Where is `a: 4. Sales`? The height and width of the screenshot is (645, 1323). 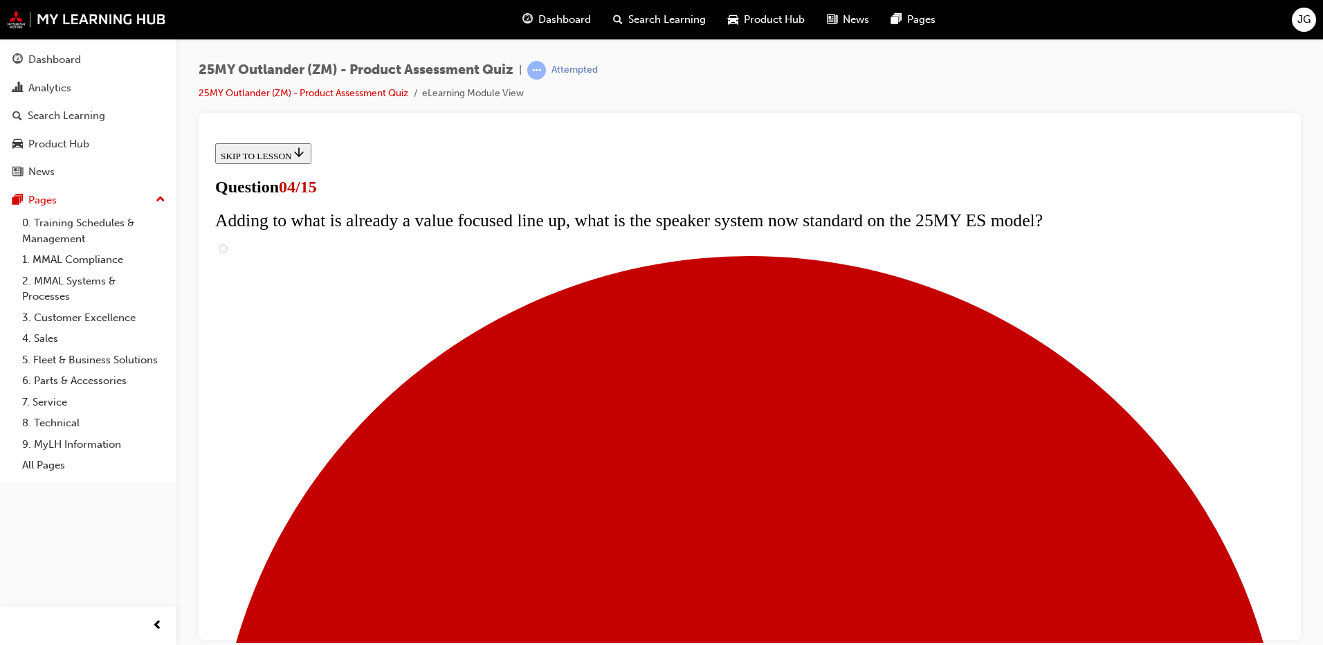
a: 4. Sales is located at coordinates (93, 338).